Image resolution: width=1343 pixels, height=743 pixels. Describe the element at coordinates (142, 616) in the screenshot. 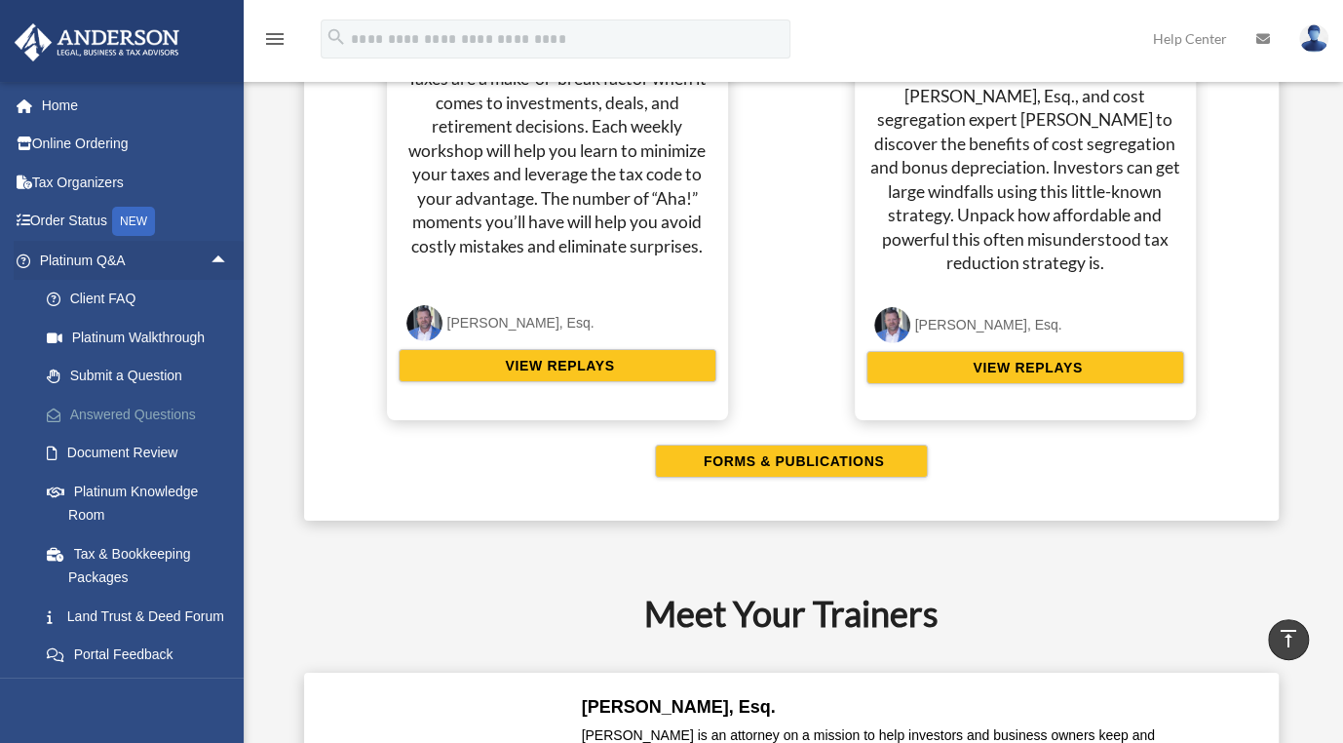

I see `a: Land Trust & Deed Forum` at that location.